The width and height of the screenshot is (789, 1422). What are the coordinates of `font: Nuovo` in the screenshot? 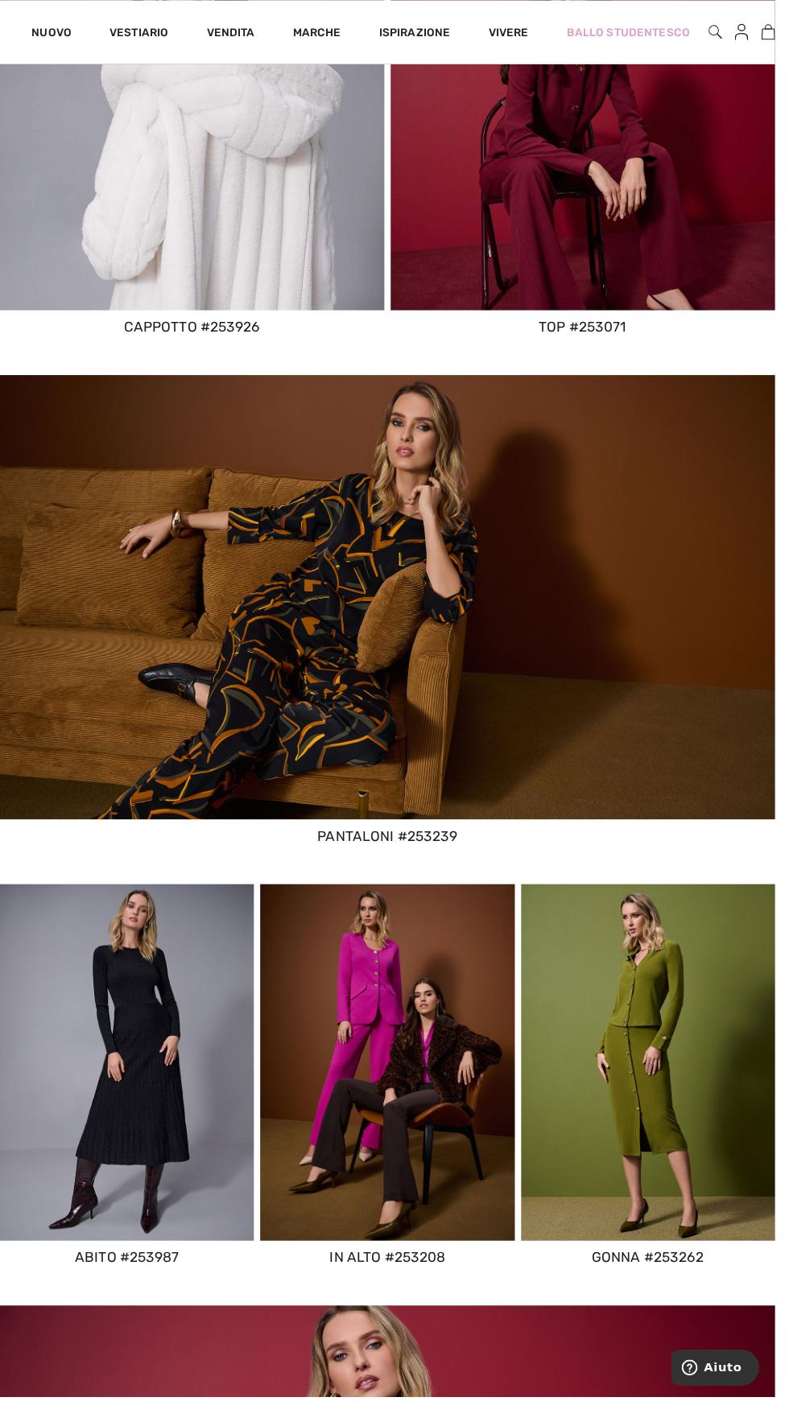 It's located at (52, 32).